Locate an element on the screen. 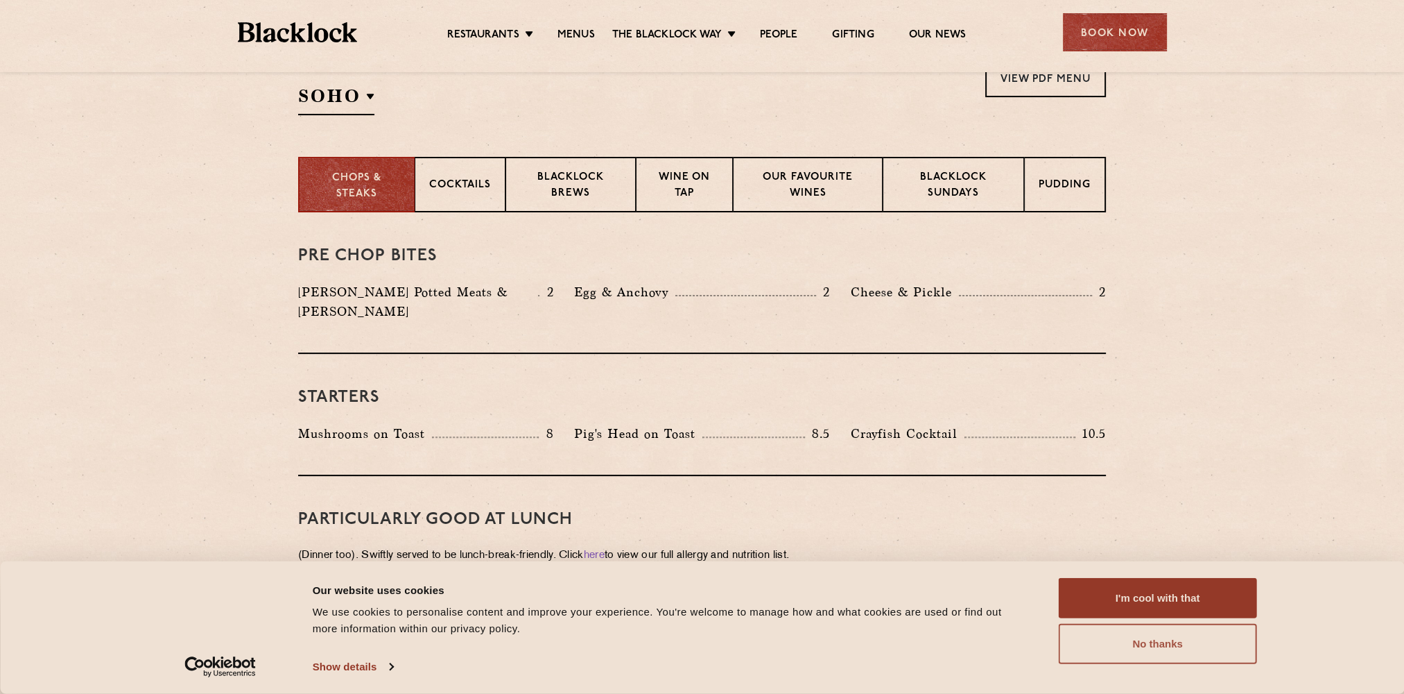 The width and height of the screenshot is (1404, 694). p: 10.5 is located at coordinates (1091, 433).